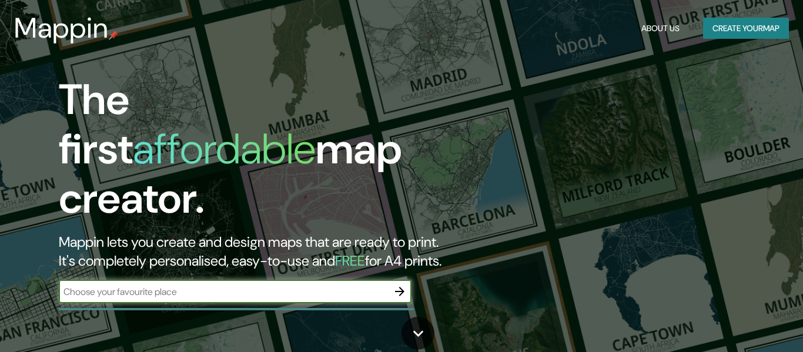  I want to click on input: Choose your favourite place, so click(223, 291).